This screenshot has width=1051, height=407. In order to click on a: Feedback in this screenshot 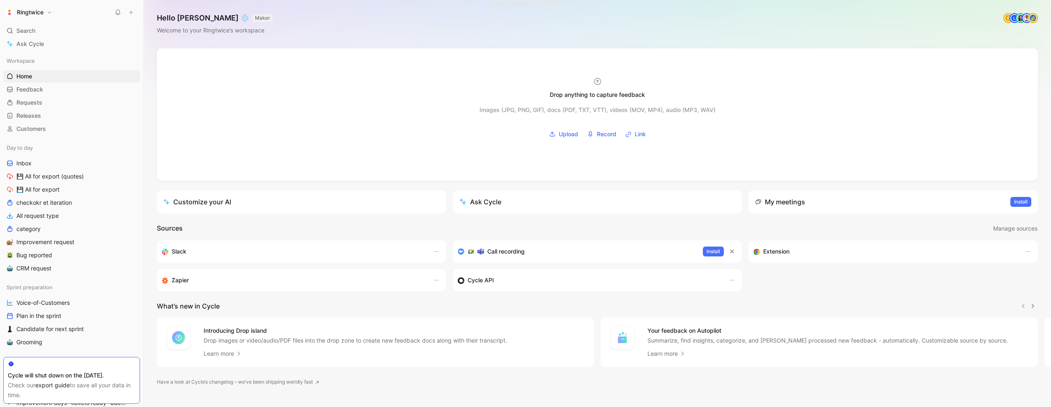, I will do `click(71, 90)`.